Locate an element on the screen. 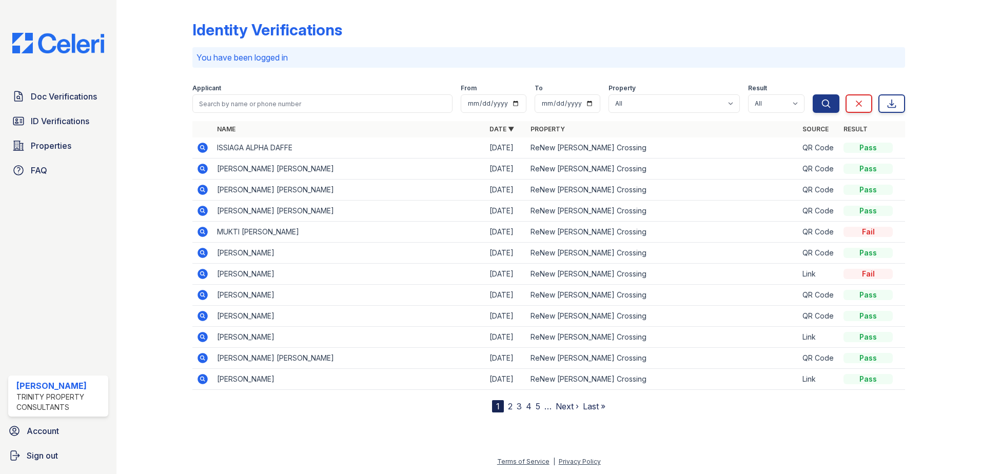  div: Identity Verifications is located at coordinates (267, 30).